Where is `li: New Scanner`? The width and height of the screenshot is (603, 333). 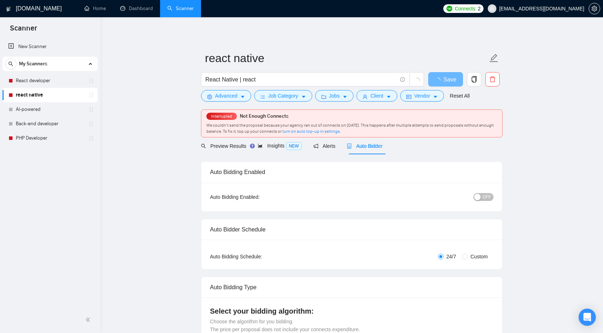
li: New Scanner is located at coordinates (50, 47).